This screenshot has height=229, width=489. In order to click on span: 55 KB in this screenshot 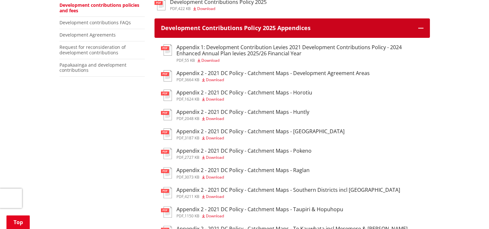, I will do `click(190, 60)`.